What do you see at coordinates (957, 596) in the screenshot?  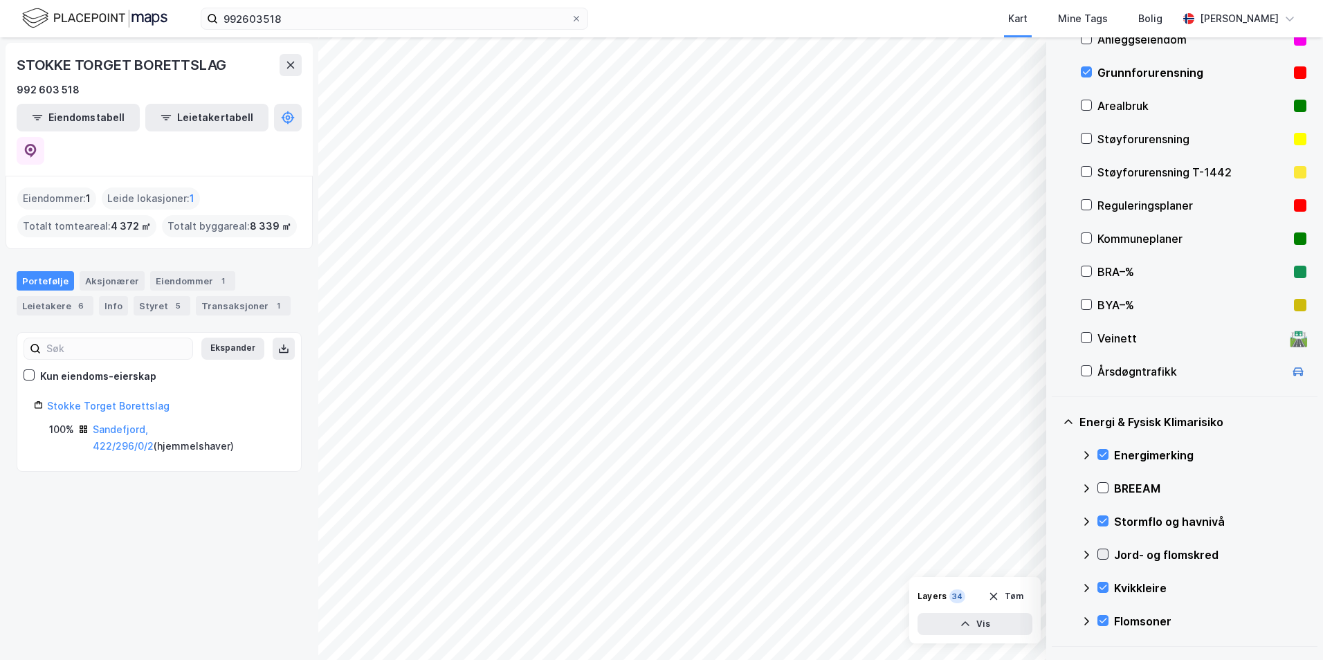 I see `div: 34` at bounding box center [957, 596].